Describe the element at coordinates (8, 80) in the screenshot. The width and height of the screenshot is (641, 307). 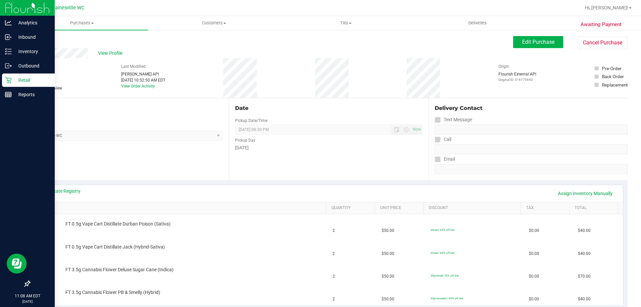
I see `inline-svg: Retail` at that location.